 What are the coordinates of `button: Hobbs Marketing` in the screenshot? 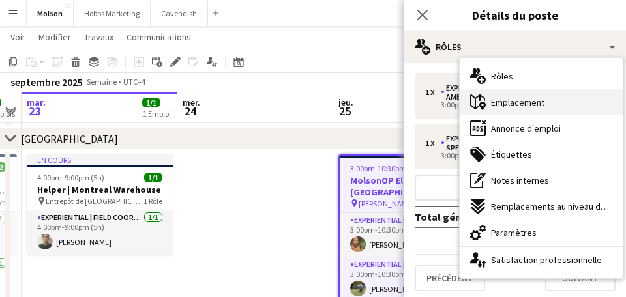 It's located at (112, 13).